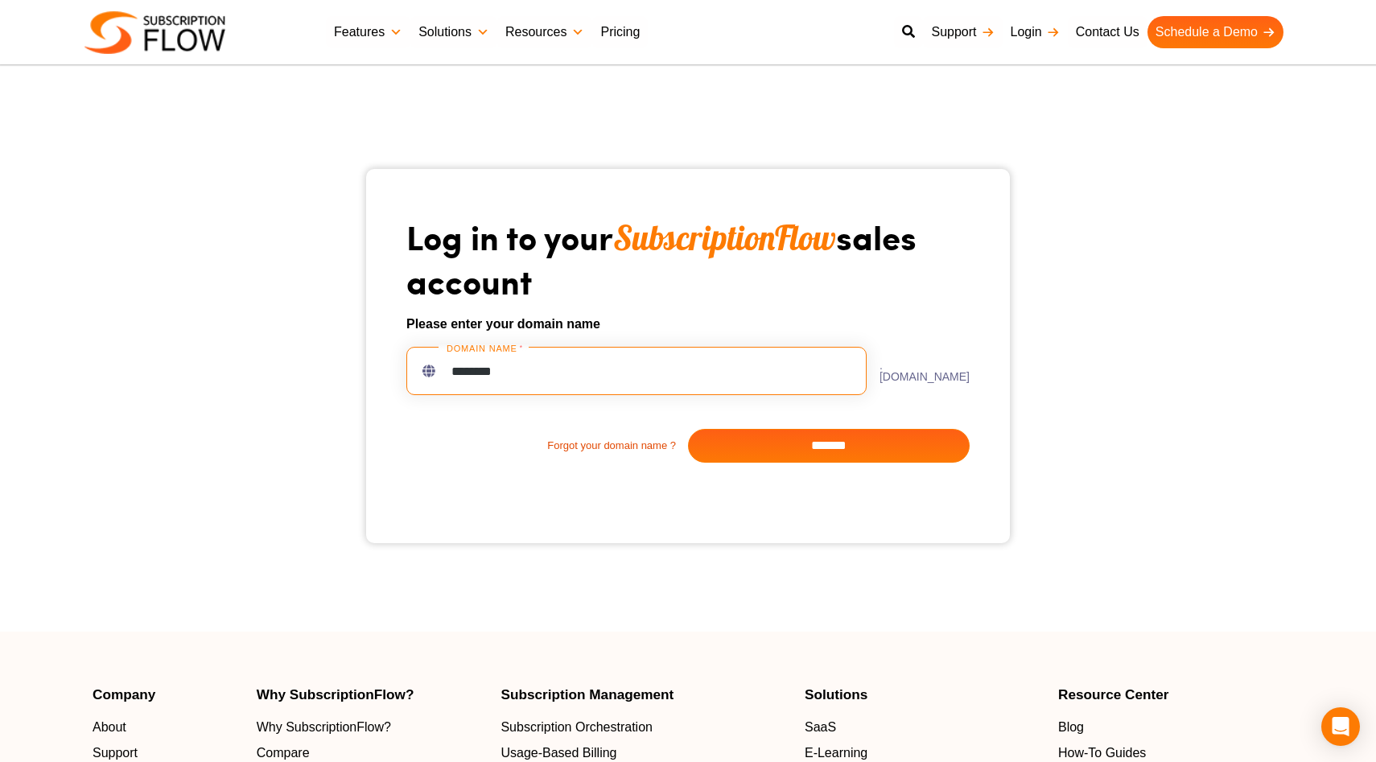 This screenshot has width=1376, height=762. I want to click on h4: Resource Center, so click(1171, 695).